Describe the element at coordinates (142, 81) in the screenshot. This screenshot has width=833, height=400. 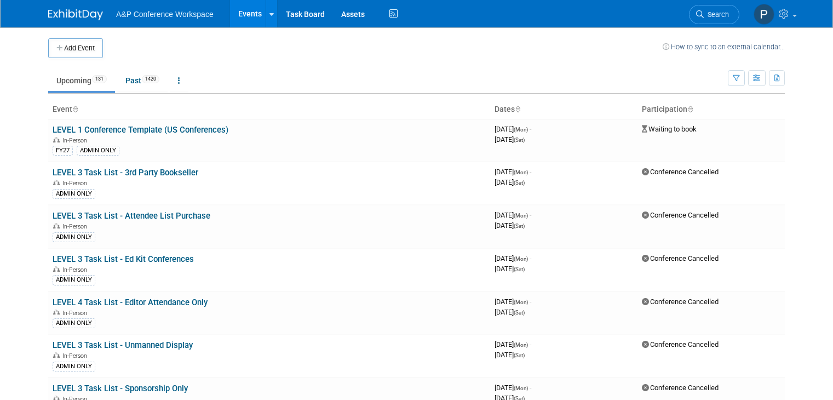
I see `a: Past1420` at that location.